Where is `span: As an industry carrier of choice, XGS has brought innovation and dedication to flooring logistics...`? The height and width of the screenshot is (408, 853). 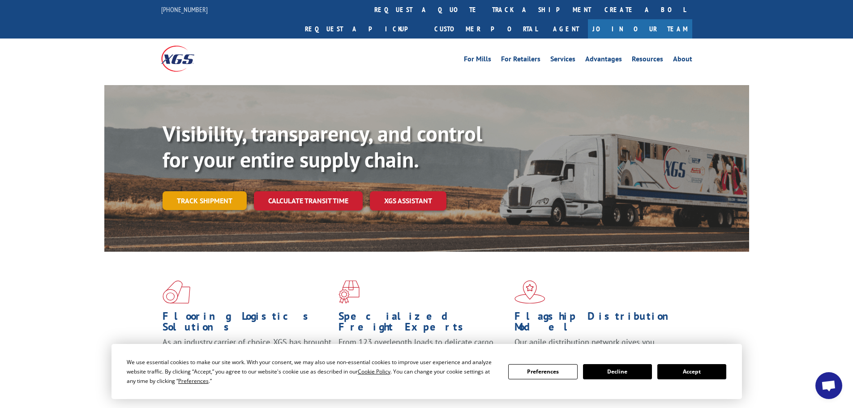 span: As an industry carrier of choice, XGS has brought innovation and dedication to flooring logistics... is located at coordinates (247, 352).